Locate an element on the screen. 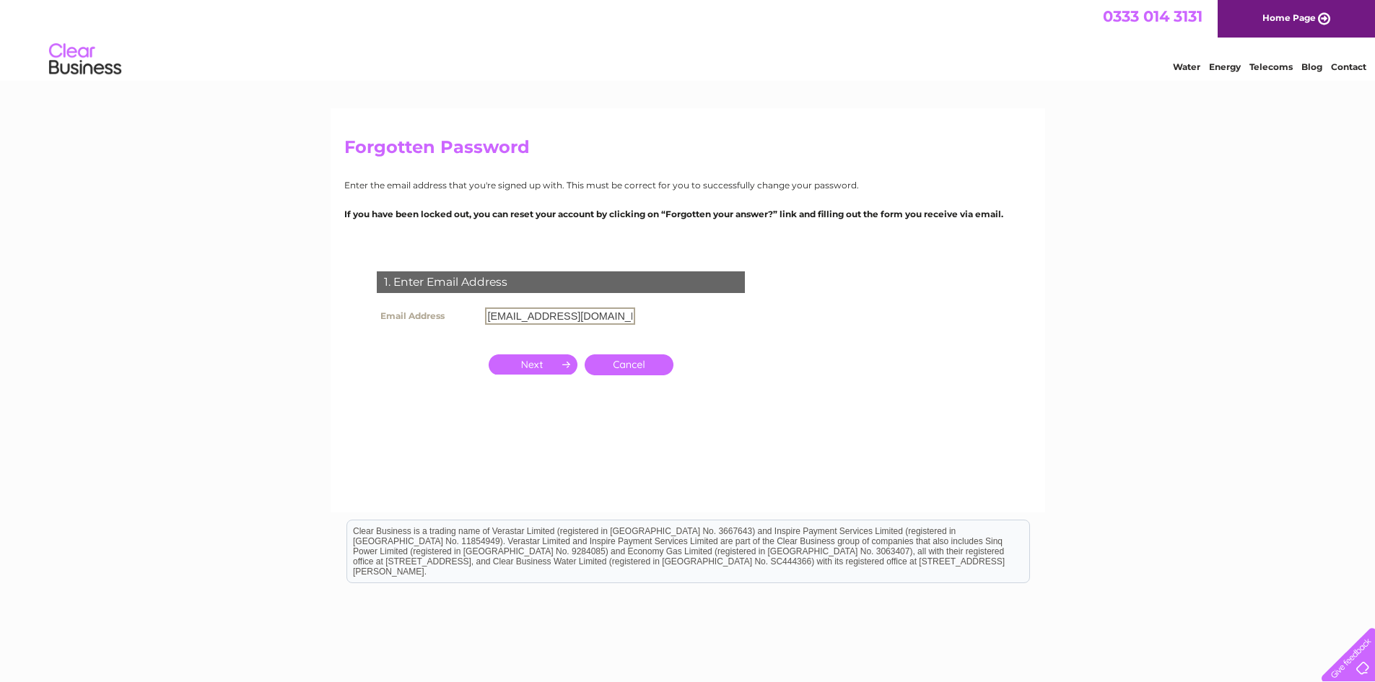 This screenshot has height=682, width=1375. a: Energy is located at coordinates (1225, 66).